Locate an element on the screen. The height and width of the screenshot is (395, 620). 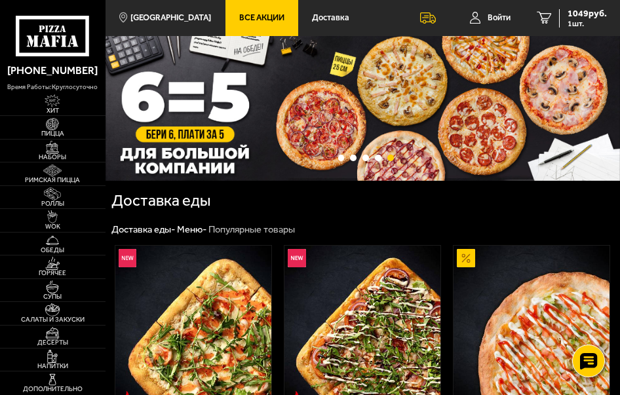
a: Меню- is located at coordinates (191, 230).